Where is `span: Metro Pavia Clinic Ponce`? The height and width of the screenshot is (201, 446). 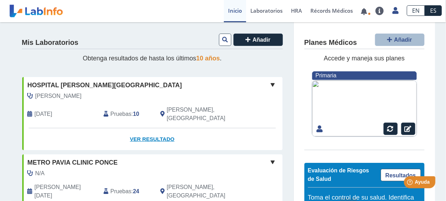
span: Metro Pavia Clinic Ponce is located at coordinates (73, 162).